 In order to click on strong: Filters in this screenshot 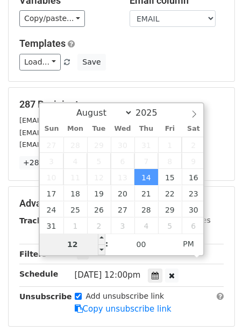, I will do `click(33, 254)`.